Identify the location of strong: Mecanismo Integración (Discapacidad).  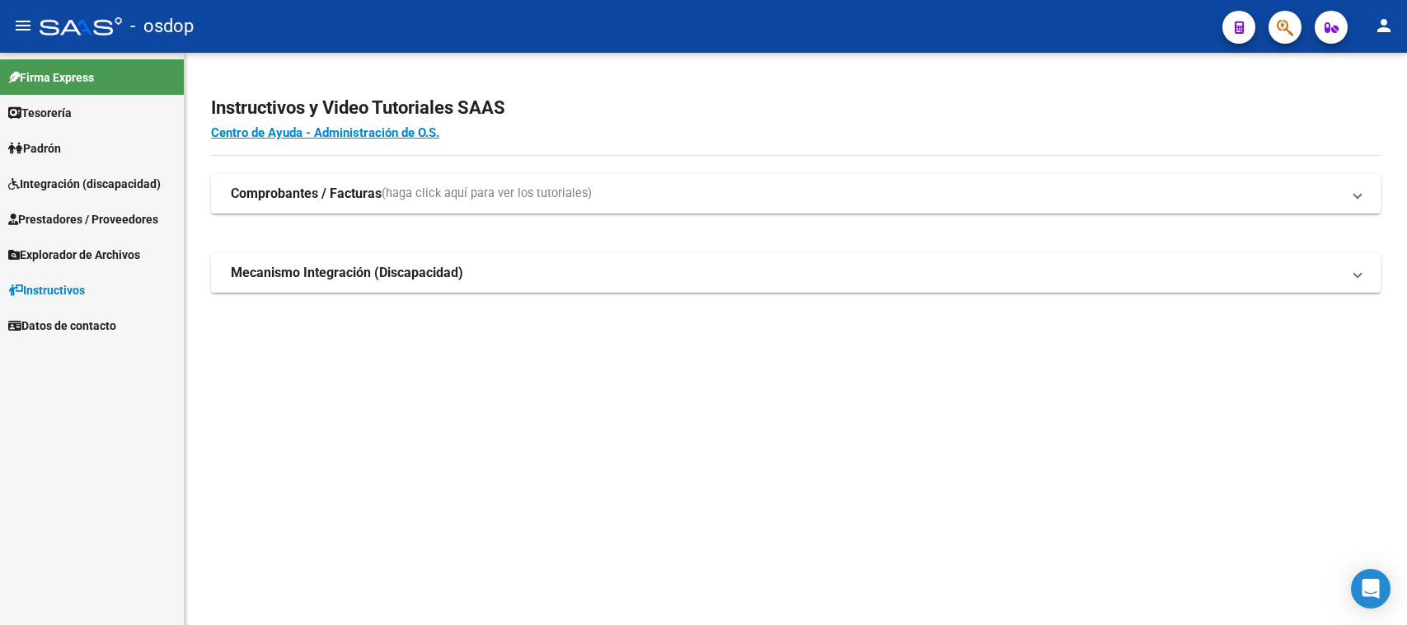
(347, 273).